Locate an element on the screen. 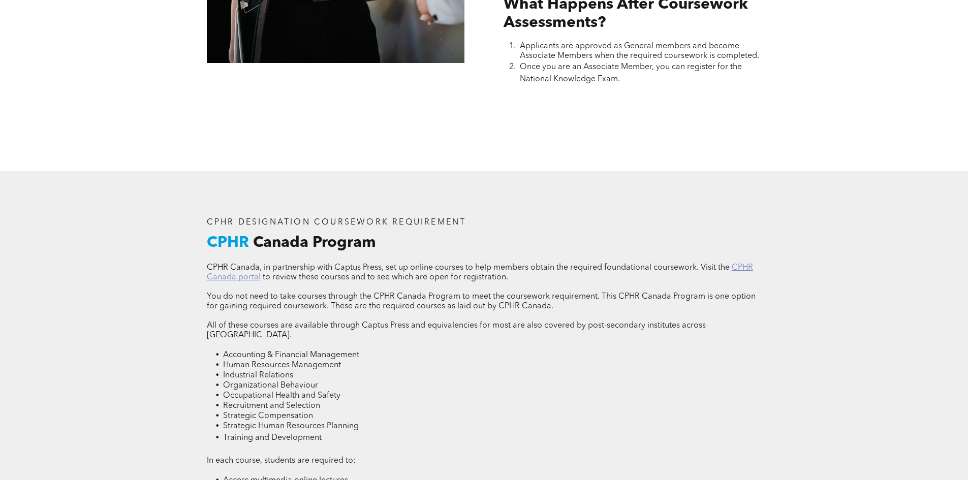 This screenshot has width=968, height=480. span: Canada Program is located at coordinates (314, 243).